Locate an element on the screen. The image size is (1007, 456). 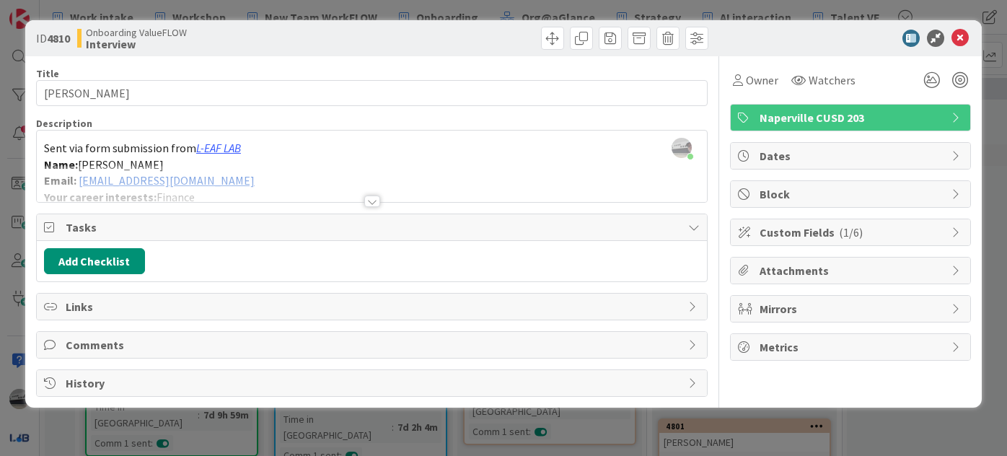
span: Tasks is located at coordinates (373, 227).